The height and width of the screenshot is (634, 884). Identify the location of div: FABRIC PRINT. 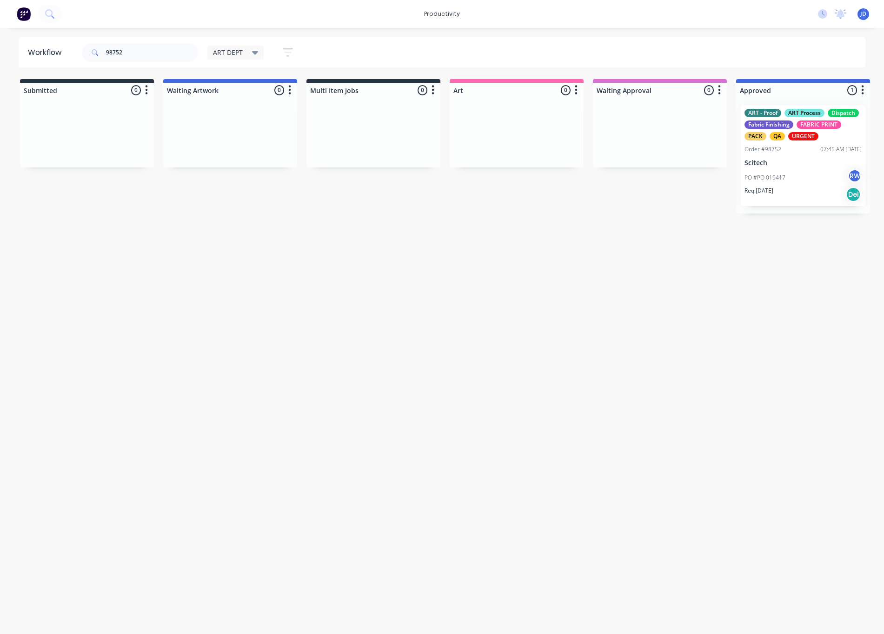
(819, 125).